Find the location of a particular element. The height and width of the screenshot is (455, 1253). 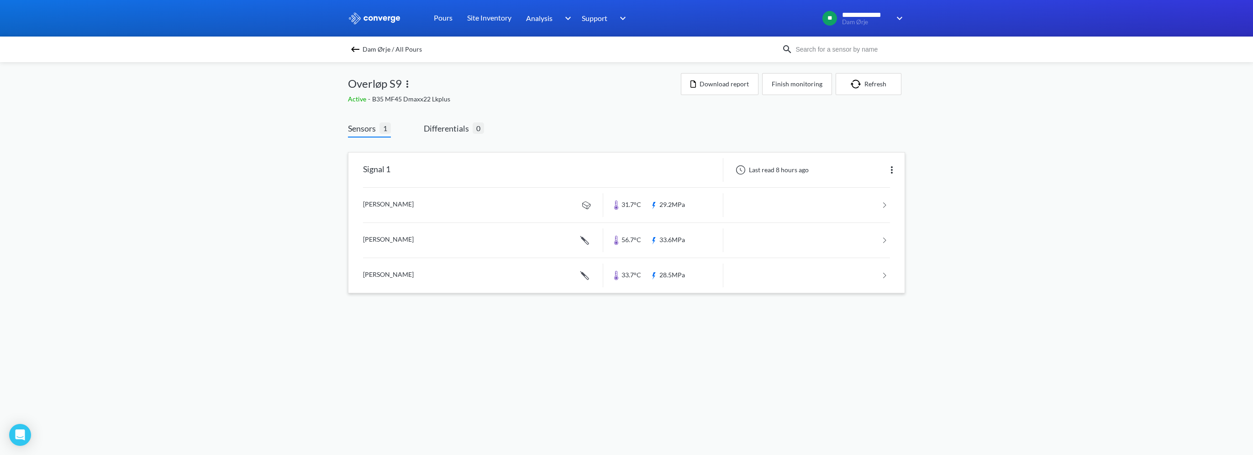

span: Active is located at coordinates (358, 99).